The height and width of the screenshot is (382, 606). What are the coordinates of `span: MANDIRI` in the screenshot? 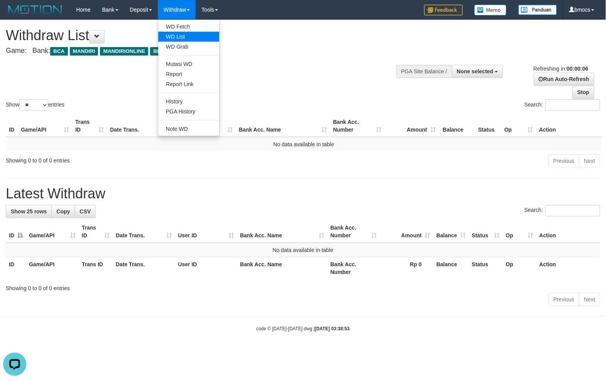 It's located at (84, 51).